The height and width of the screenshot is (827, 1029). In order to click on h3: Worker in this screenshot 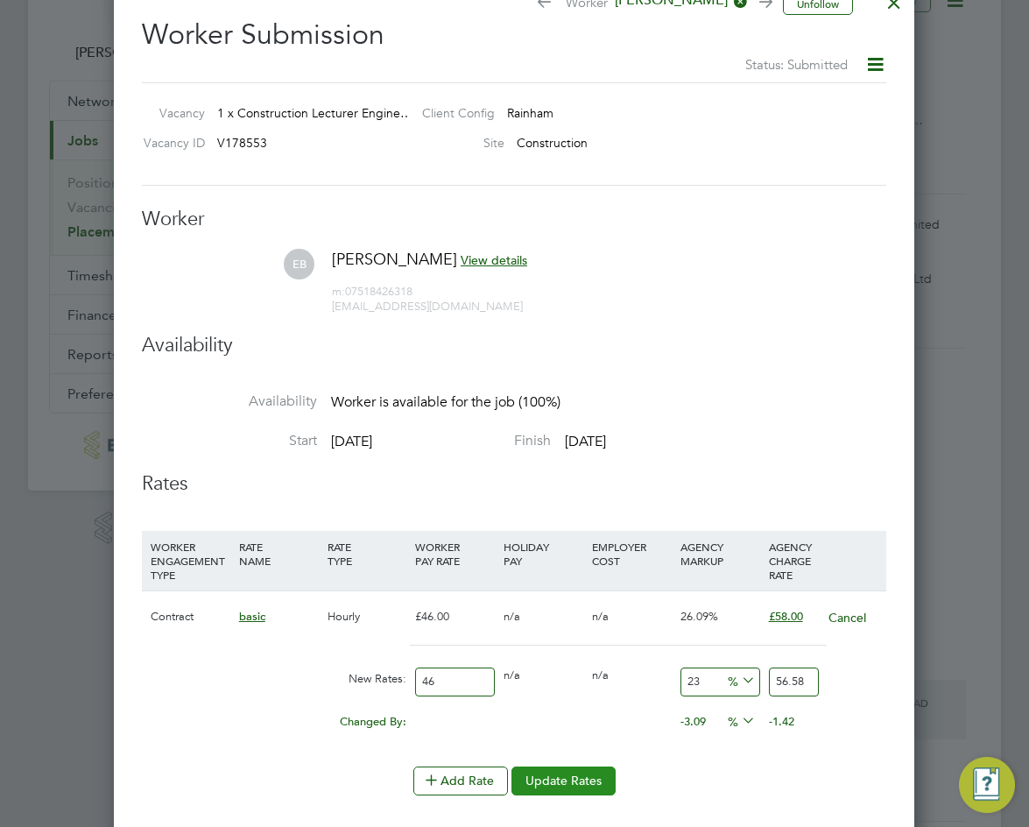, I will do `click(514, 219)`.